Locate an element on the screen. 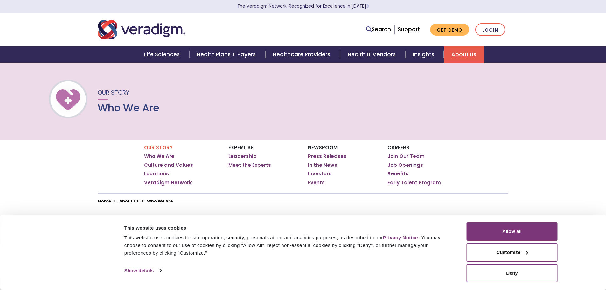 The width and height of the screenshot is (606, 290). a: Show details is located at coordinates (143, 270).